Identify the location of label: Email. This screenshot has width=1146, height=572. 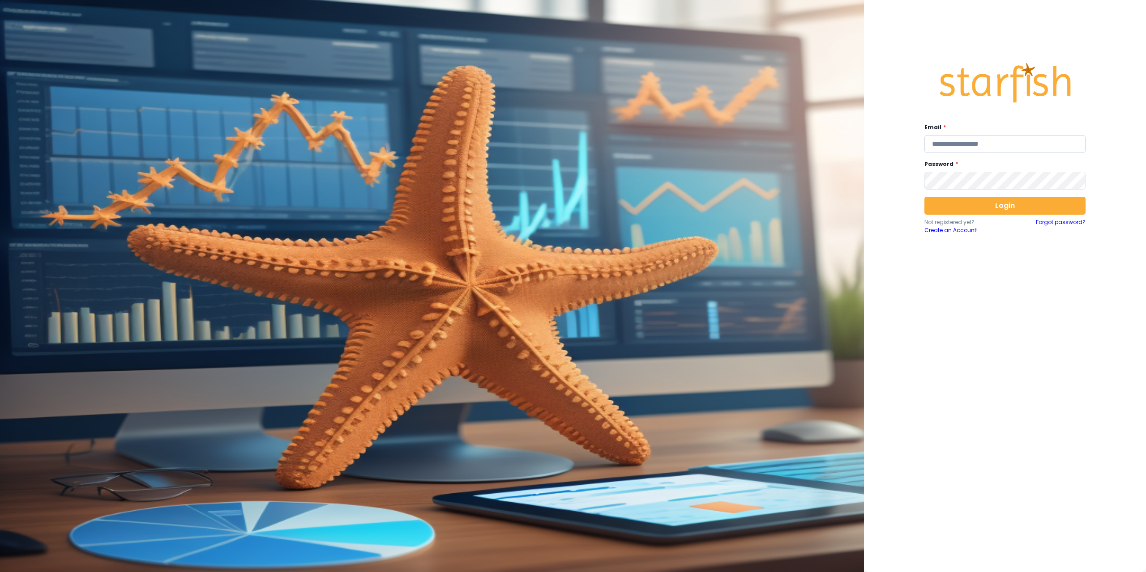
(1002, 128).